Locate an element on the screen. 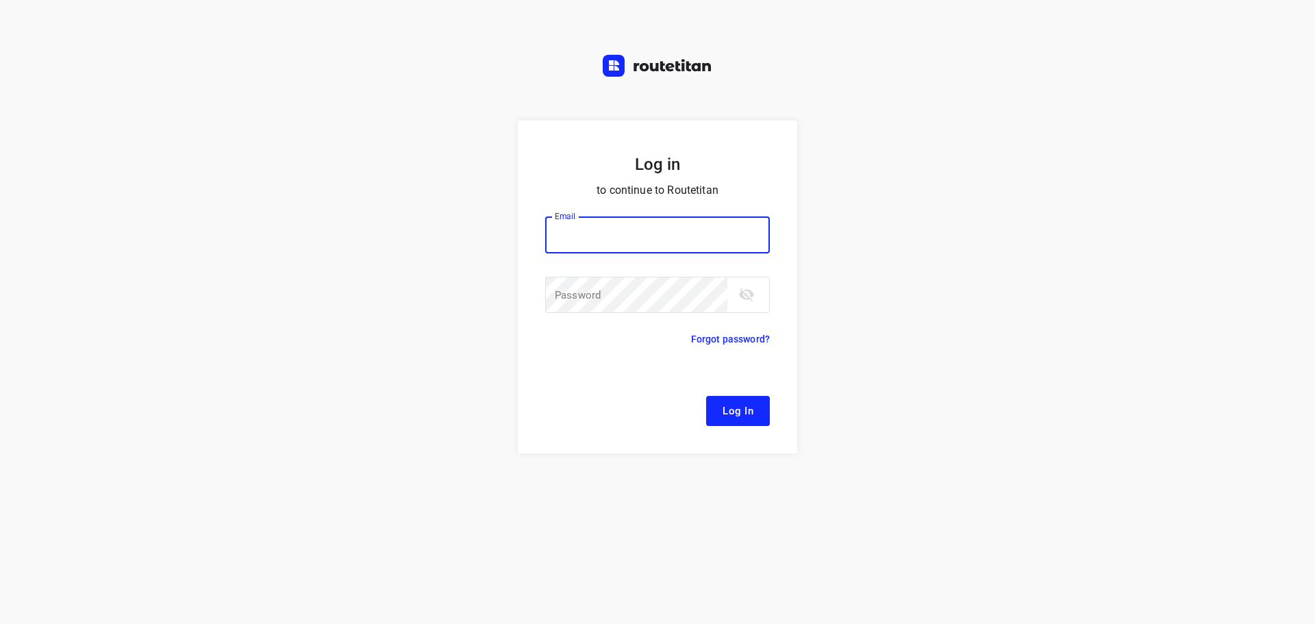  img: Routetitan is located at coordinates (658, 66).